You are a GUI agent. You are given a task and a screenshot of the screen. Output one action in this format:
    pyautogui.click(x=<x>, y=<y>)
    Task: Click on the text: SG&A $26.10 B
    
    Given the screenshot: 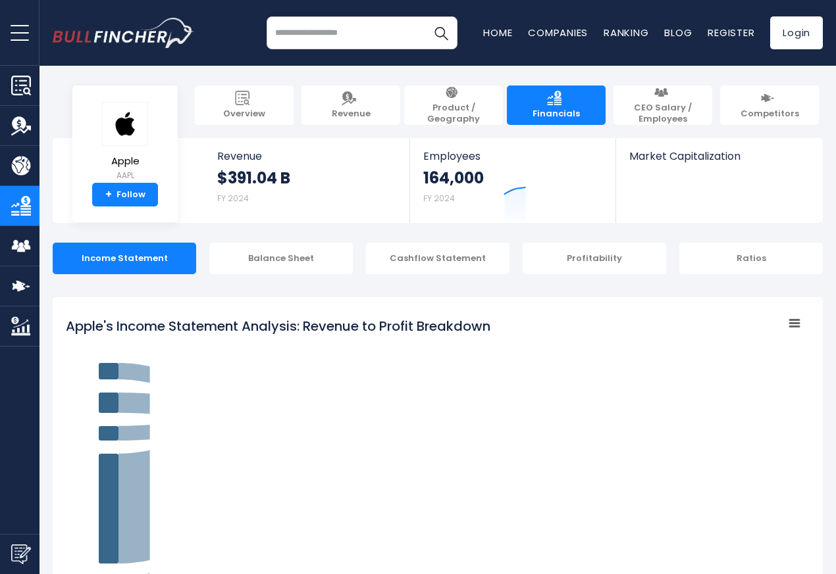 What is the action you would take?
    pyautogui.click(x=757, y=552)
    